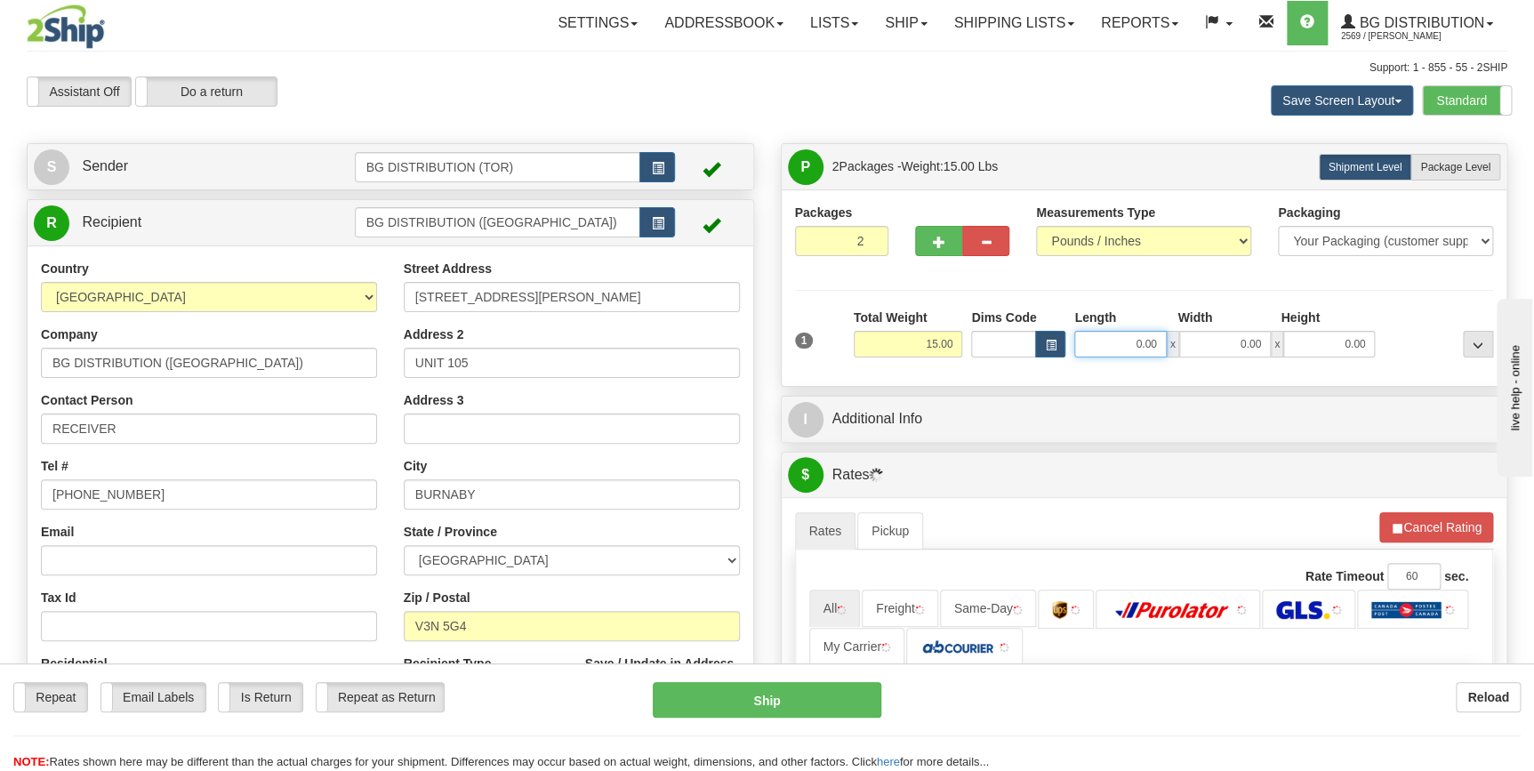  I want to click on label: Assistant Off, so click(79, 92).